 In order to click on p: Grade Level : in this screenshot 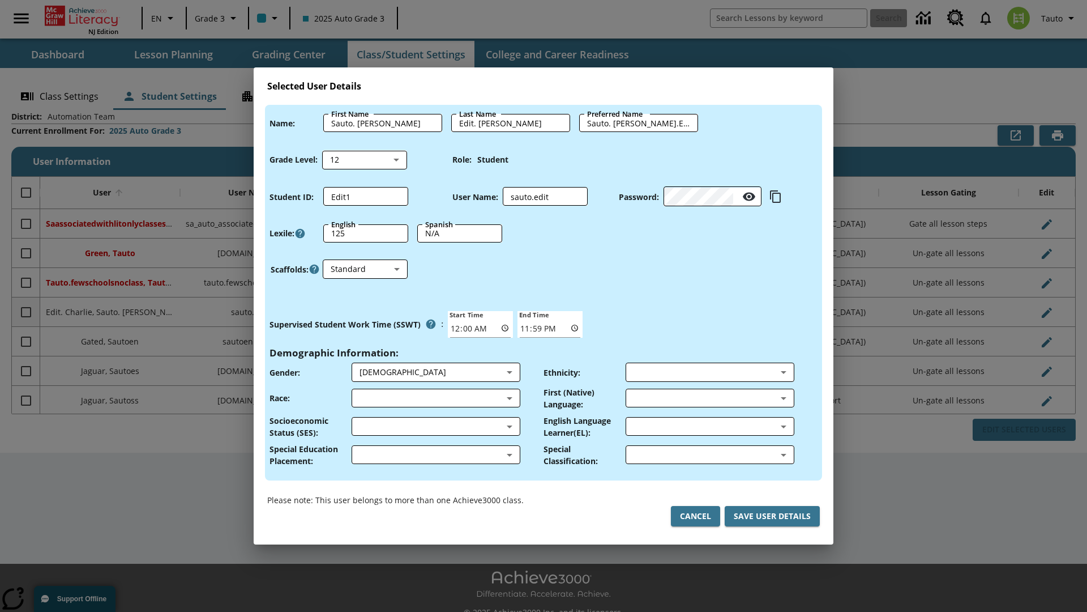, I will do `click(293, 159)`.